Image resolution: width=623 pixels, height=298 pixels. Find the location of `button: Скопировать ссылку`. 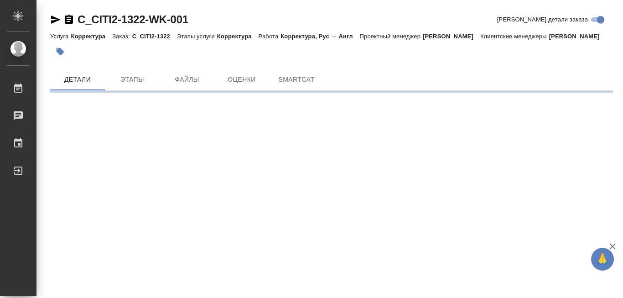

button: Скопировать ссылку is located at coordinates (69, 20).